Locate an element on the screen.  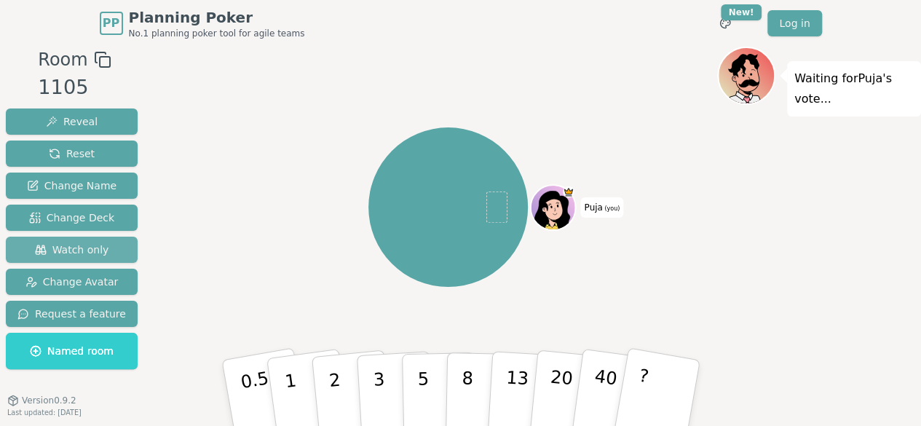
span: Planning Poker is located at coordinates (217, 17).